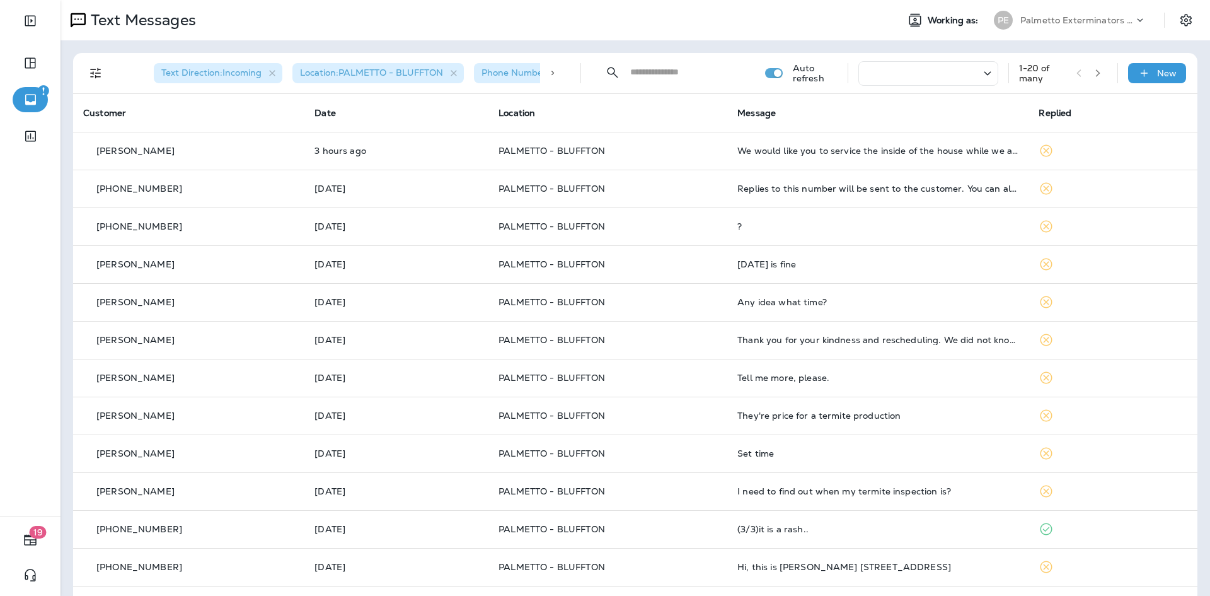 Image resolution: width=1210 pixels, height=596 pixels. I want to click on span: Location : PALMETTO - BLUFFTON, so click(371, 72).